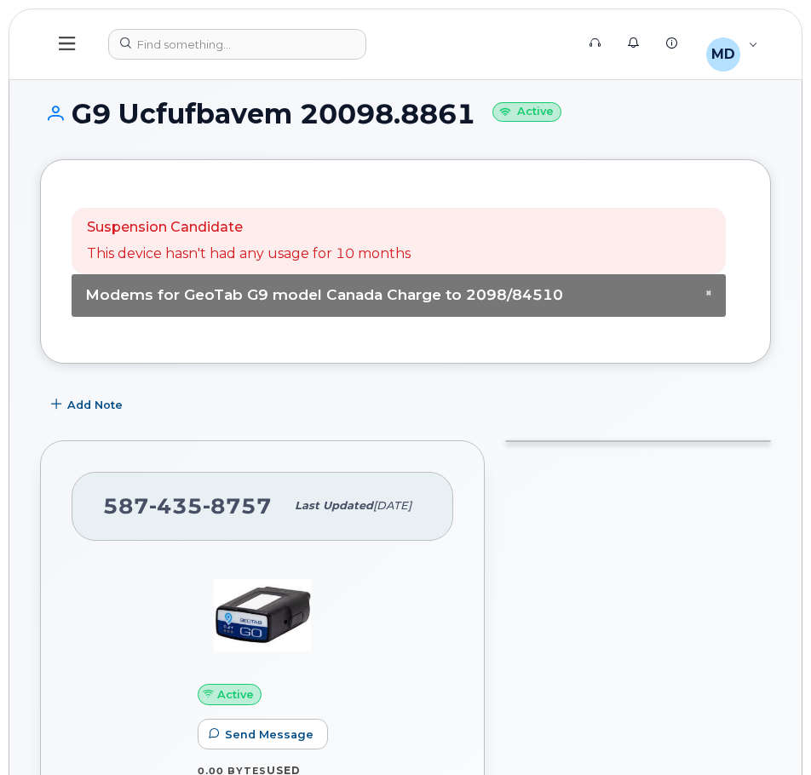 This screenshot has height=775, width=811. What do you see at coordinates (89, 404) in the screenshot?
I see `button: Add Note` at bounding box center [89, 404].